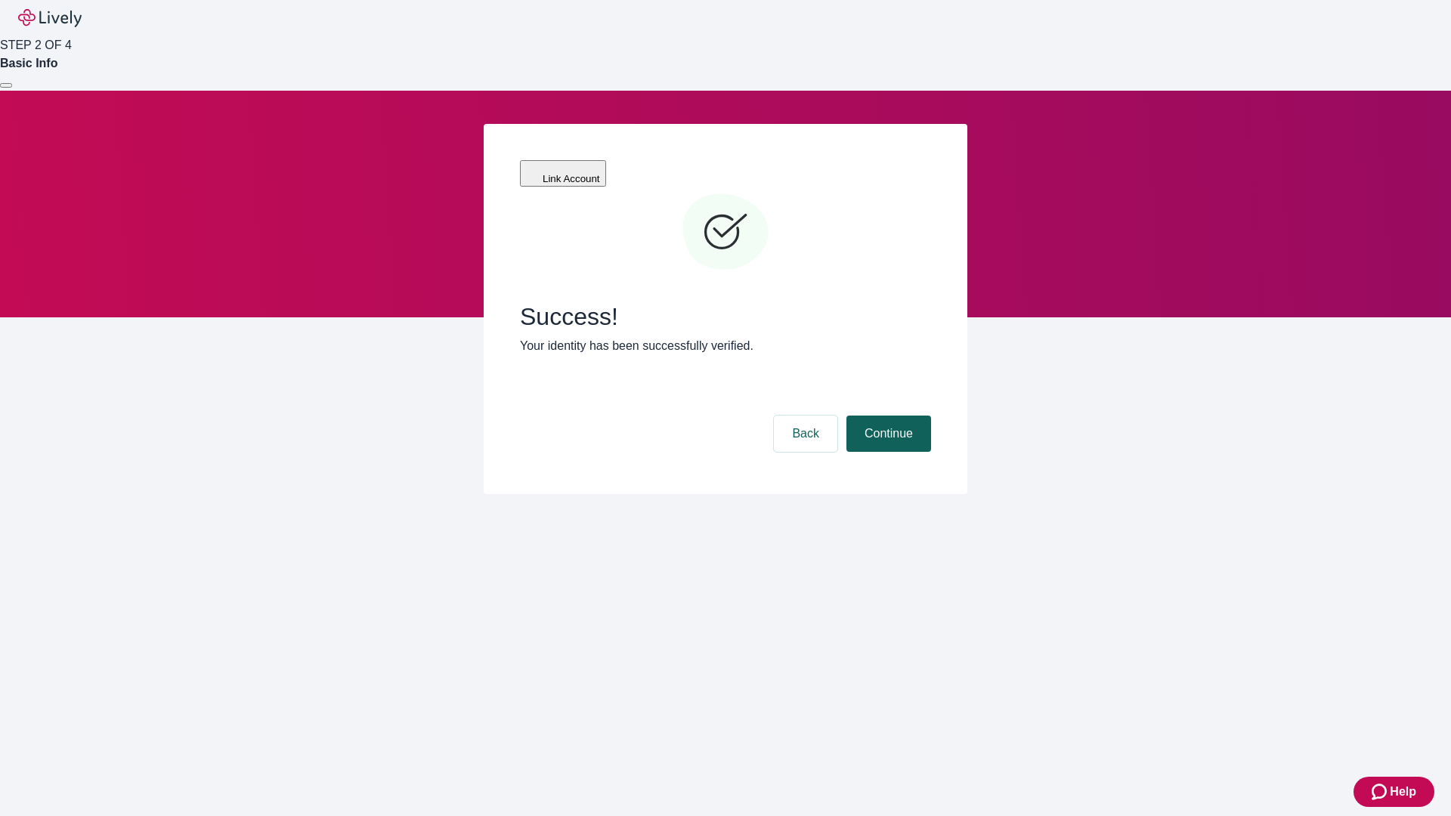 The height and width of the screenshot is (816, 1451). What do you see at coordinates (725, 346) in the screenshot?
I see `p: Your identity has been successfully verified.` at bounding box center [725, 346].